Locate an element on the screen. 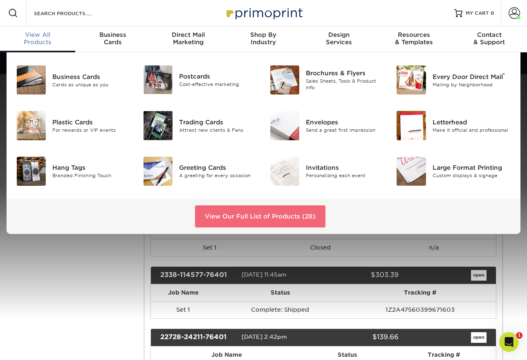  span: Direct Mail is located at coordinates (188, 35).